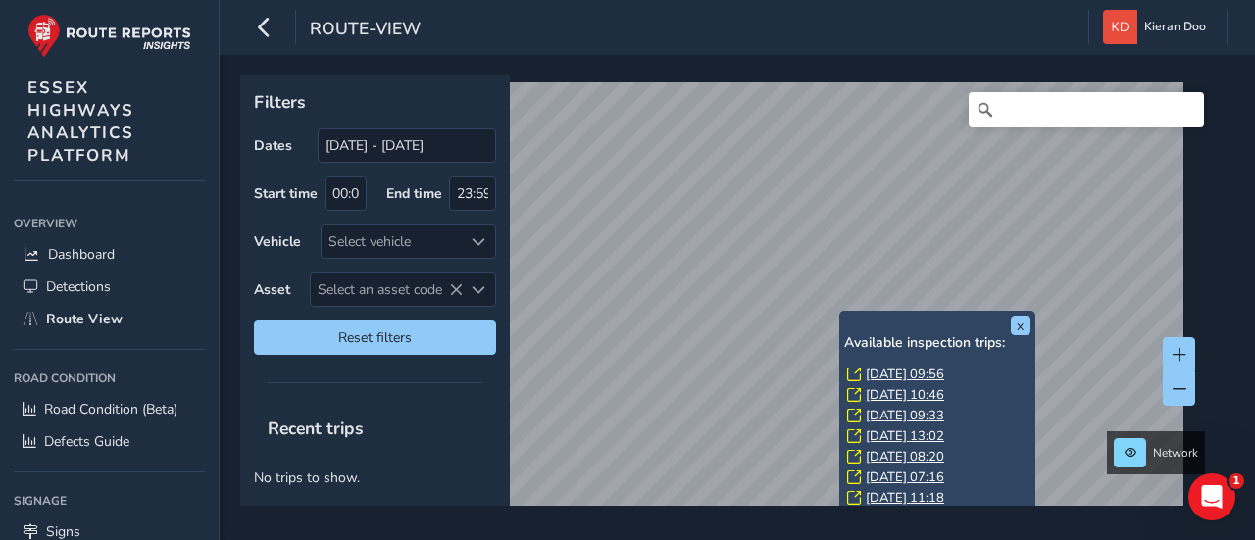  I want to click on button: Reset filters, so click(375, 337).